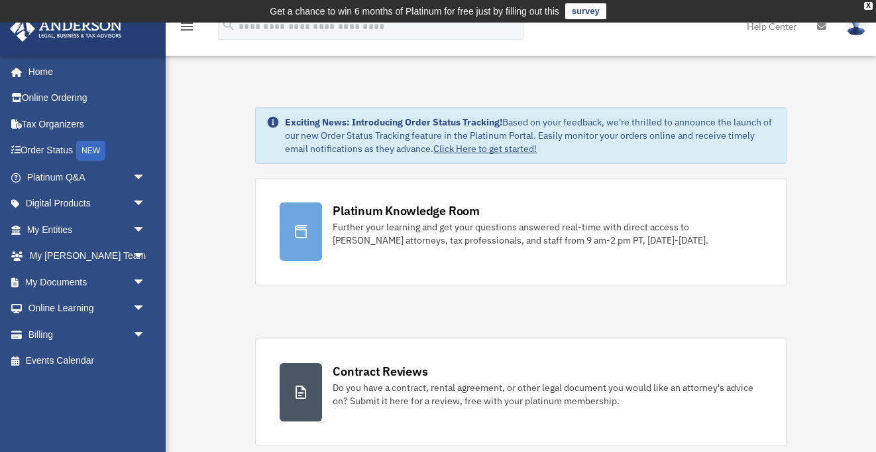 The width and height of the screenshot is (876, 452). What do you see at coordinates (66, 29) in the screenshot?
I see `img: Anderson Advisors Platinum Portal` at bounding box center [66, 29].